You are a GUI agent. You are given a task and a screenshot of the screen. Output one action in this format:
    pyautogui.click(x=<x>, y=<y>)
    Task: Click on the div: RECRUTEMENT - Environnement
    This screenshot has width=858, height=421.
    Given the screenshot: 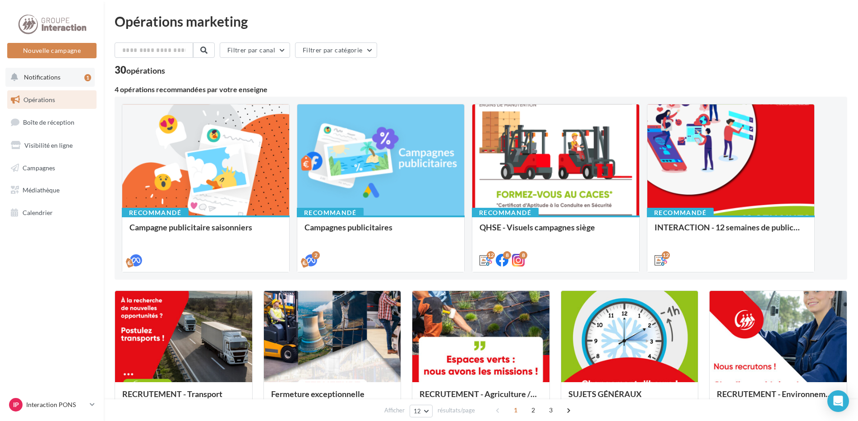 What is the action you would take?
    pyautogui.click(x=779, y=398)
    